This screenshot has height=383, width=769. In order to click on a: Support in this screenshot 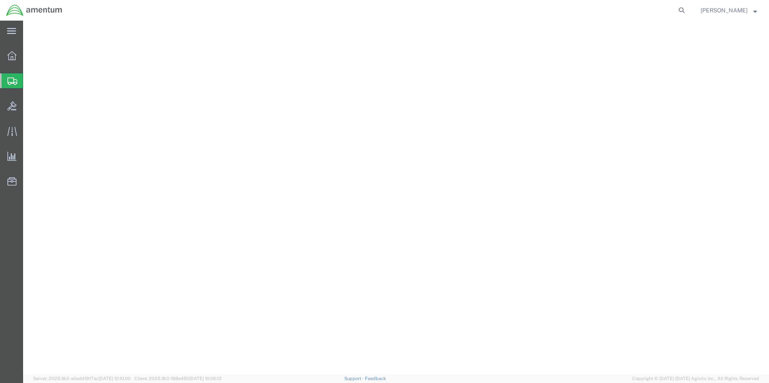, I will do `click(355, 379)`.